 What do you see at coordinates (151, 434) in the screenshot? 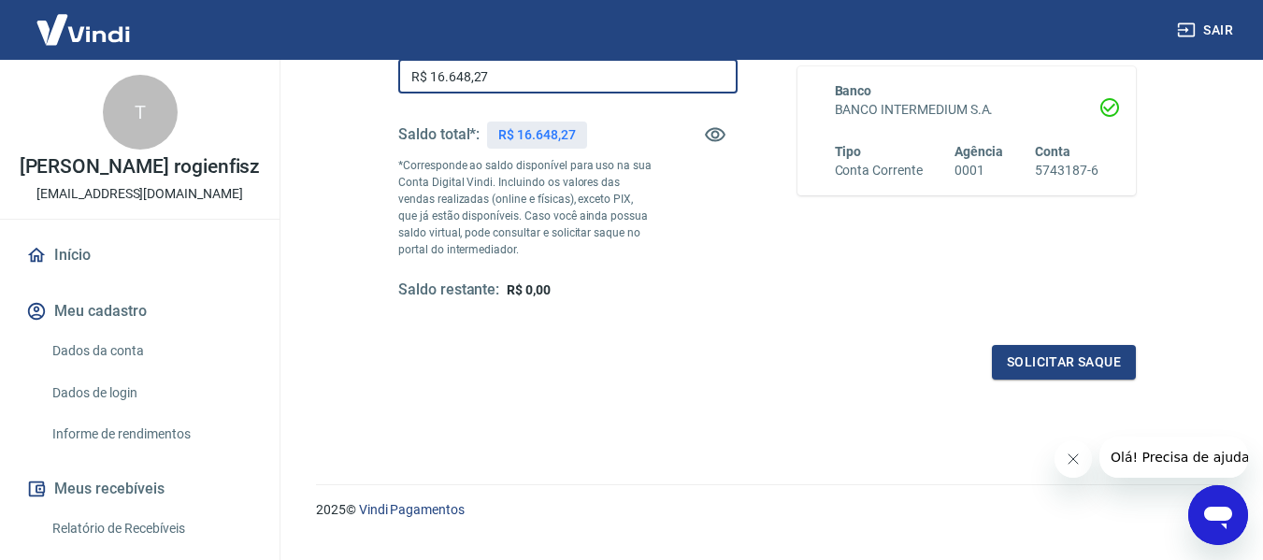
I see `a: Informe de rendimentos` at bounding box center [151, 434].